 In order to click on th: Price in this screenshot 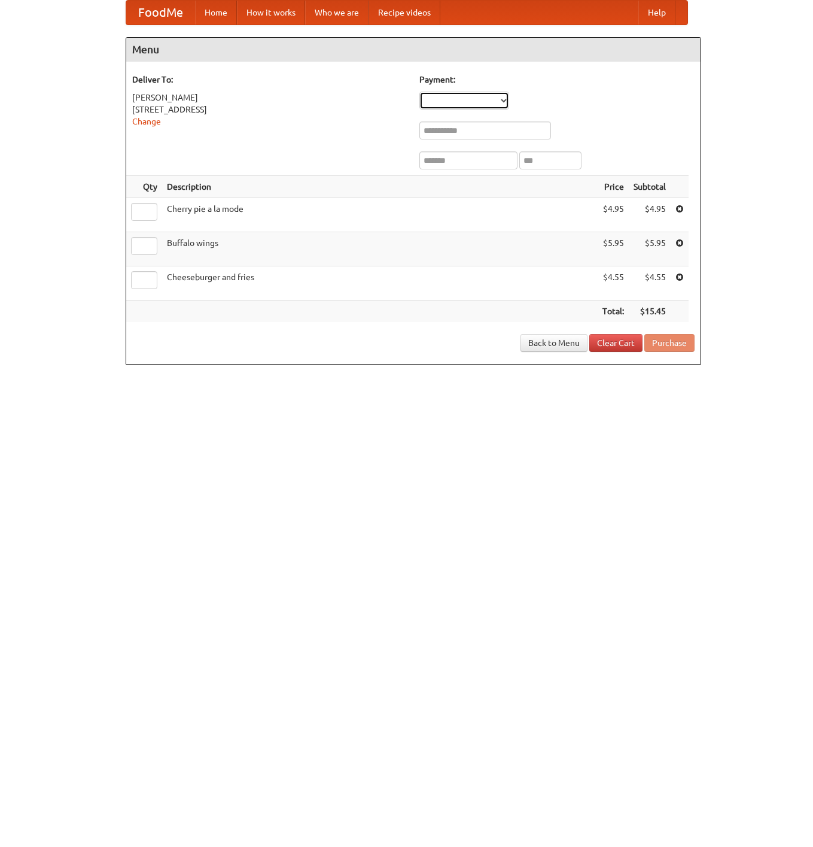, I will do `click(613, 187)`.